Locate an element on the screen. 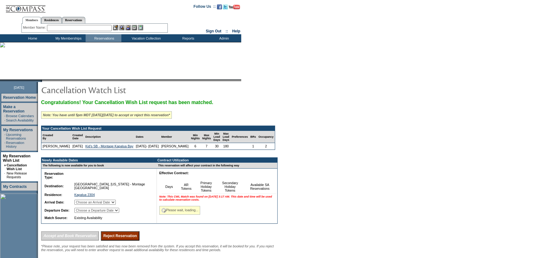 Image resolution: width=539 pixels, height=258 pixels. td: 7 is located at coordinates (207, 146).